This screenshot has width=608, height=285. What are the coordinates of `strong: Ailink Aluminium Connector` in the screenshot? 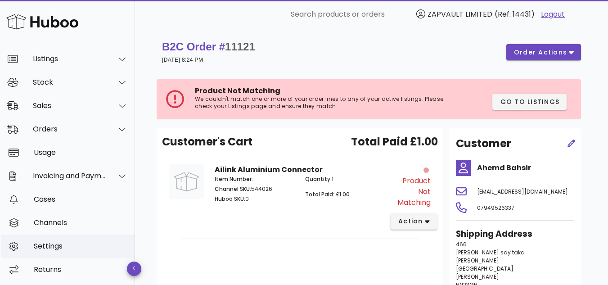 It's located at (269, 169).